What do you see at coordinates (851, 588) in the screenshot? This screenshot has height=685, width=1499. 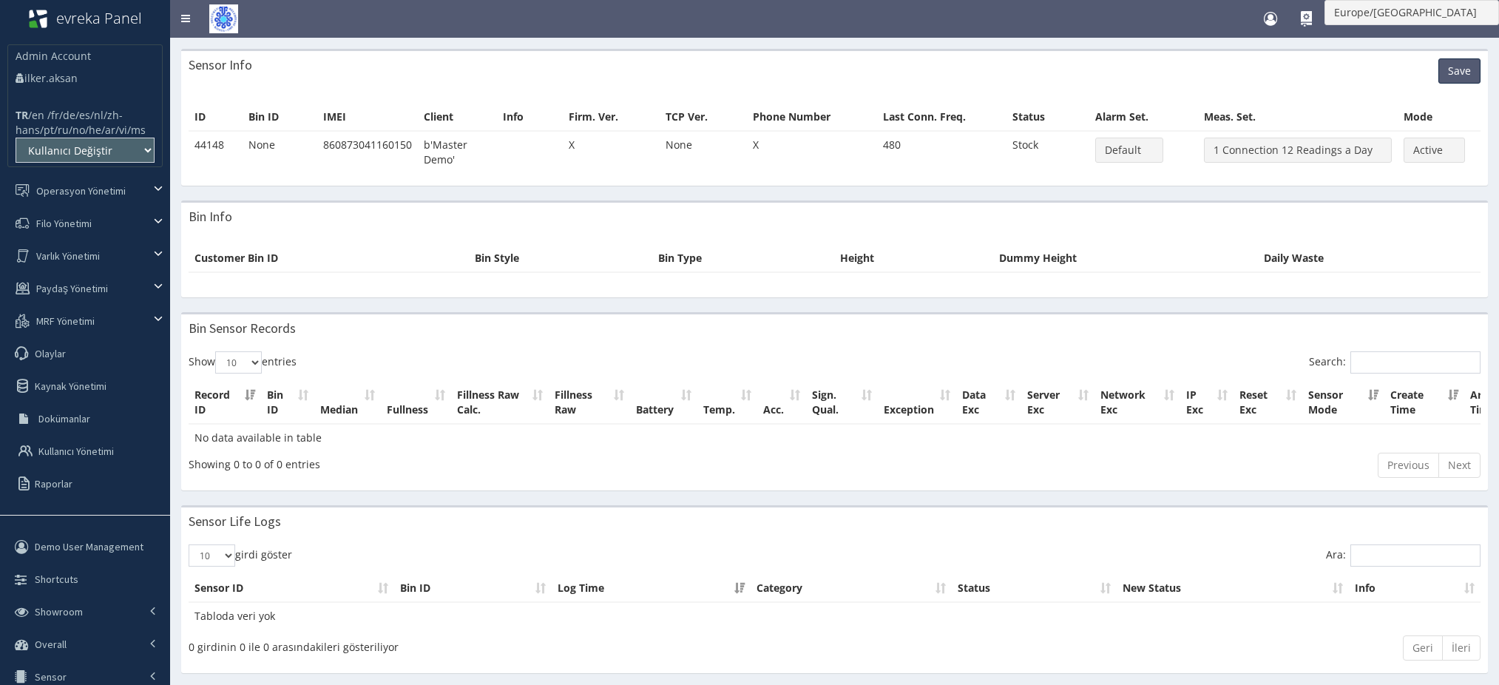 I see `th: Category: artarak sırala` at bounding box center [851, 588].